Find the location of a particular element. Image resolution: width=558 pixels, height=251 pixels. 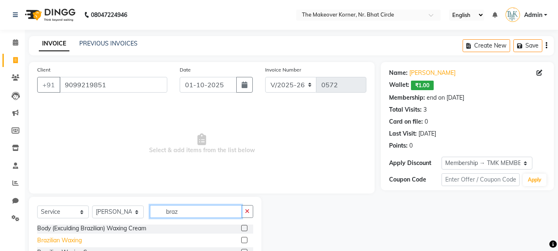

div: Membership: is located at coordinates (407, 97).